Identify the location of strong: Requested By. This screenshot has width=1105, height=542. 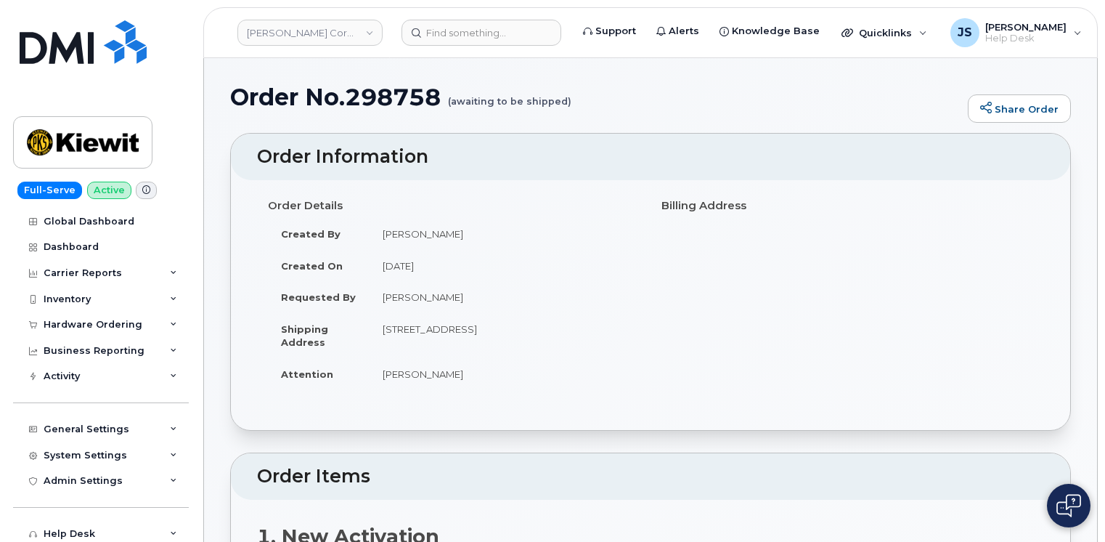
(318, 297).